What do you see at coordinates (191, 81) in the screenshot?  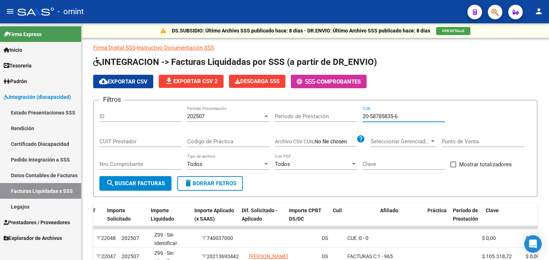 I see `button: Exportar CSV 2` at bounding box center [191, 81].